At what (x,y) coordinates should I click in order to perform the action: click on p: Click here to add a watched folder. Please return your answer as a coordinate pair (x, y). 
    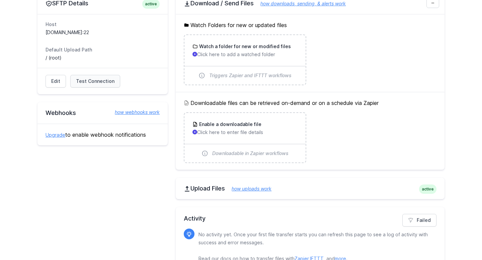
    Looking at the image, I should click on (245, 55).